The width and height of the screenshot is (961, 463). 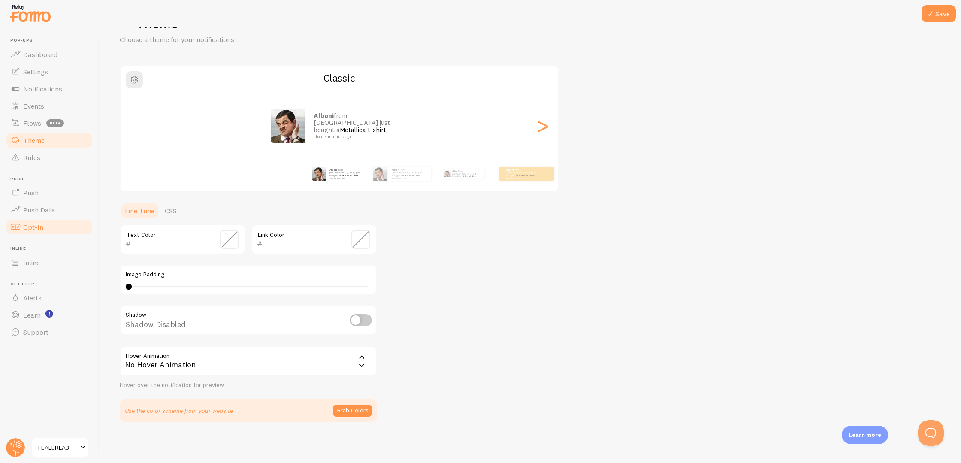 I want to click on p: Choose a theme for your notifications, so click(x=223, y=39).